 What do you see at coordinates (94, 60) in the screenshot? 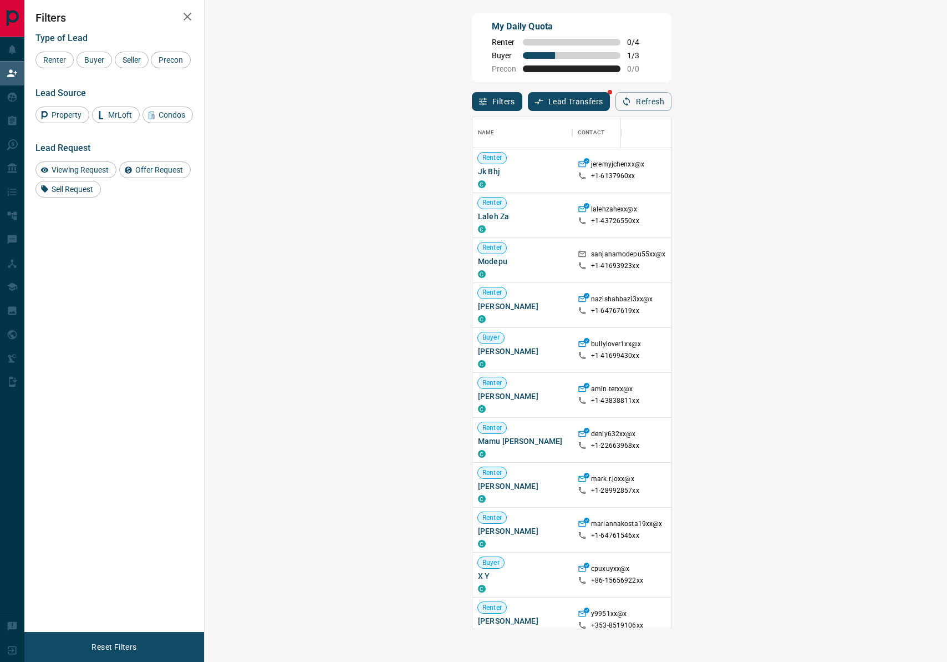
I see `div: Buyer` at bounding box center [94, 60].